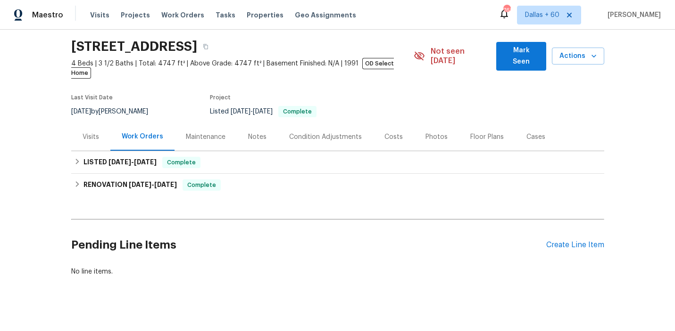 Image resolution: width=675 pixels, height=331 pixels. What do you see at coordinates (120, 163) in the screenshot?
I see `h6: LISTED` at bounding box center [120, 163].